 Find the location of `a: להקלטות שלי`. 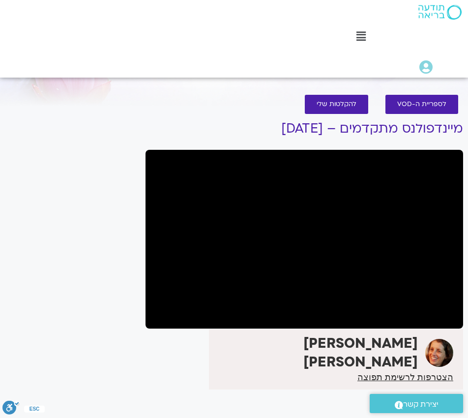

a: להקלטות שלי is located at coordinates (336, 104).